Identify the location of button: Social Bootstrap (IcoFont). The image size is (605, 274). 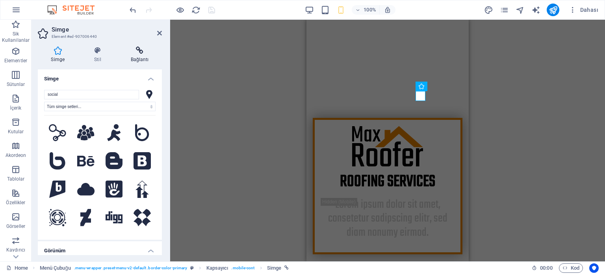
(142, 161).